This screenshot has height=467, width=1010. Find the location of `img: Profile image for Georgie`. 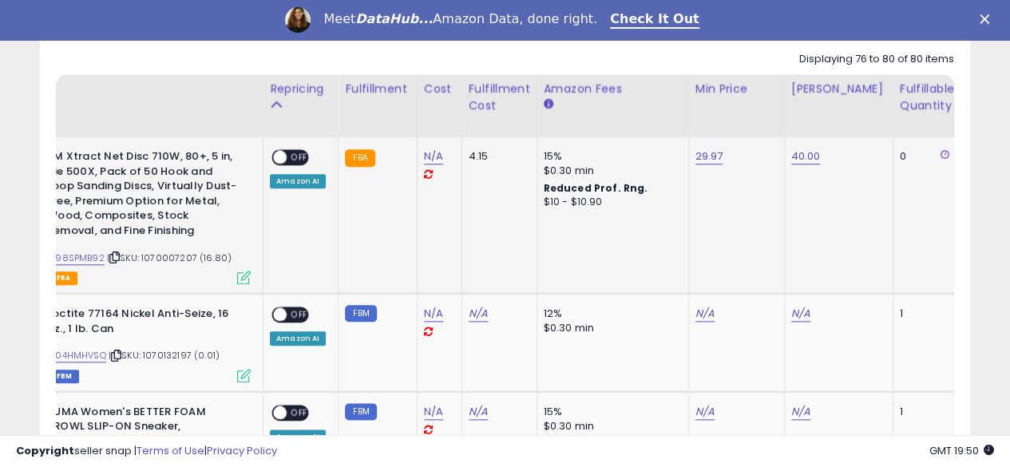

img: Profile image for Georgie is located at coordinates (298, 20).